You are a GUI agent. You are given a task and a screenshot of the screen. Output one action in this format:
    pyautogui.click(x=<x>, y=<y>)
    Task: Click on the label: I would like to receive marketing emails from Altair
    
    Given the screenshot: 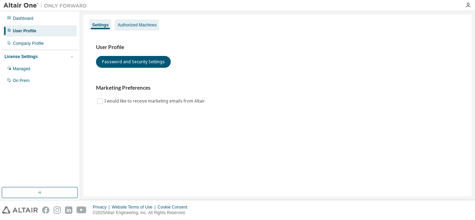 What is the action you would take?
    pyautogui.click(x=155, y=101)
    